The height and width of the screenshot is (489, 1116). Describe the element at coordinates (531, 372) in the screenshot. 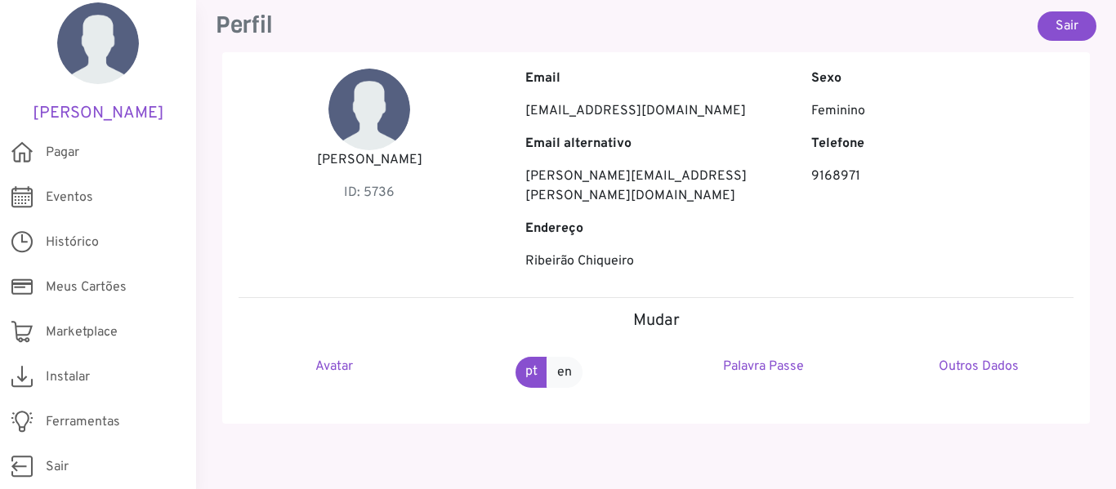

I see `a: pt` at that location.